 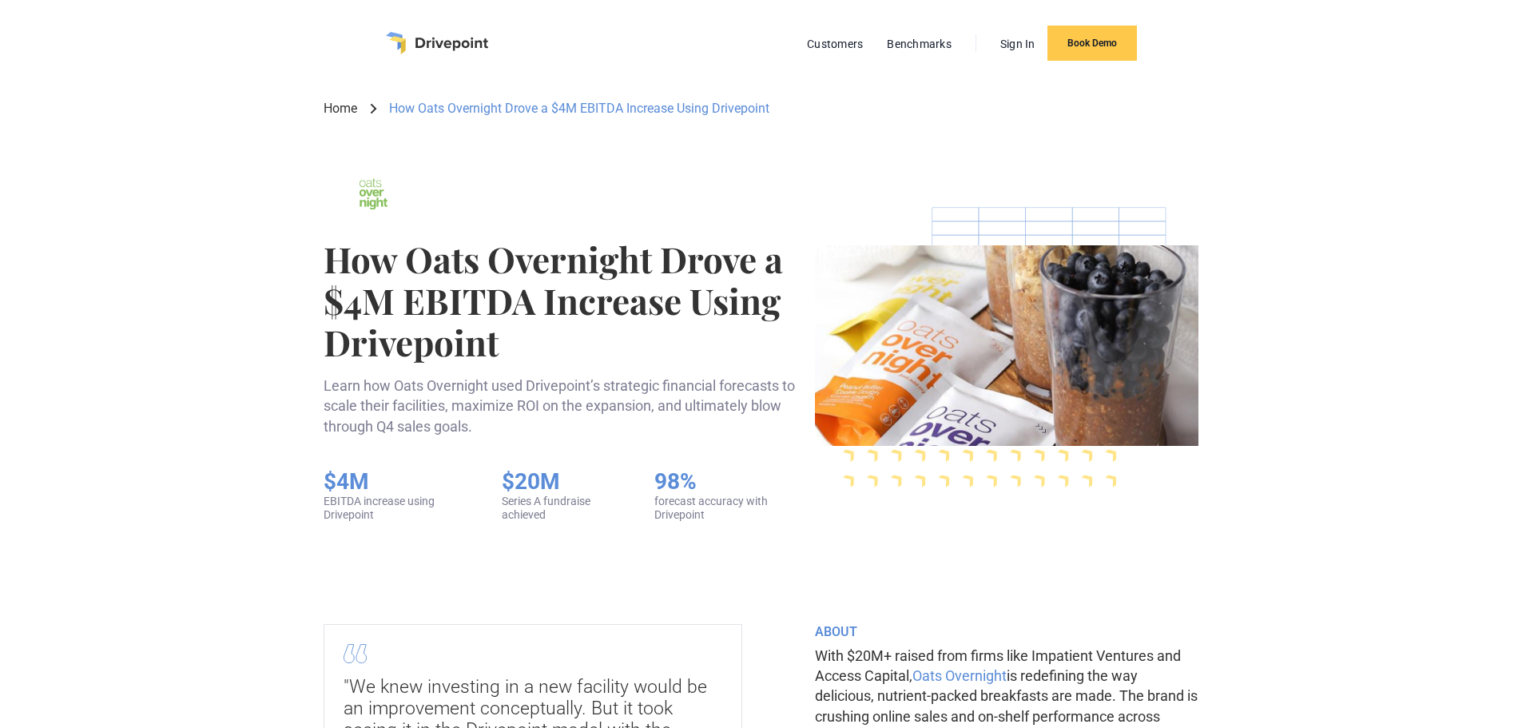 What do you see at coordinates (437, 43) in the screenshot?
I see `a: home` at bounding box center [437, 43].